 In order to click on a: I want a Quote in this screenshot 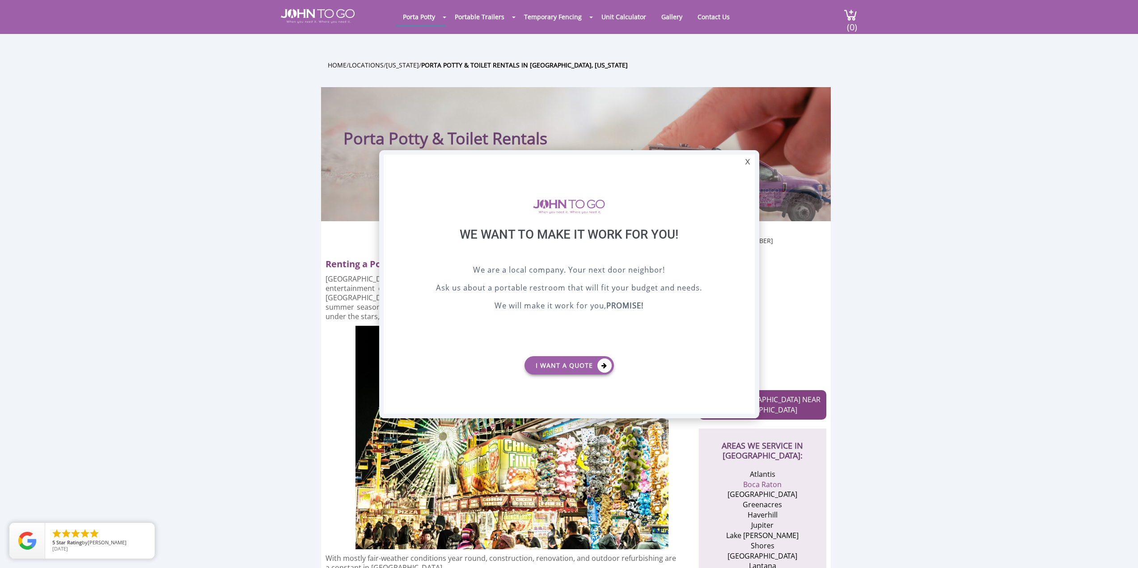, I will do `click(569, 365)`.